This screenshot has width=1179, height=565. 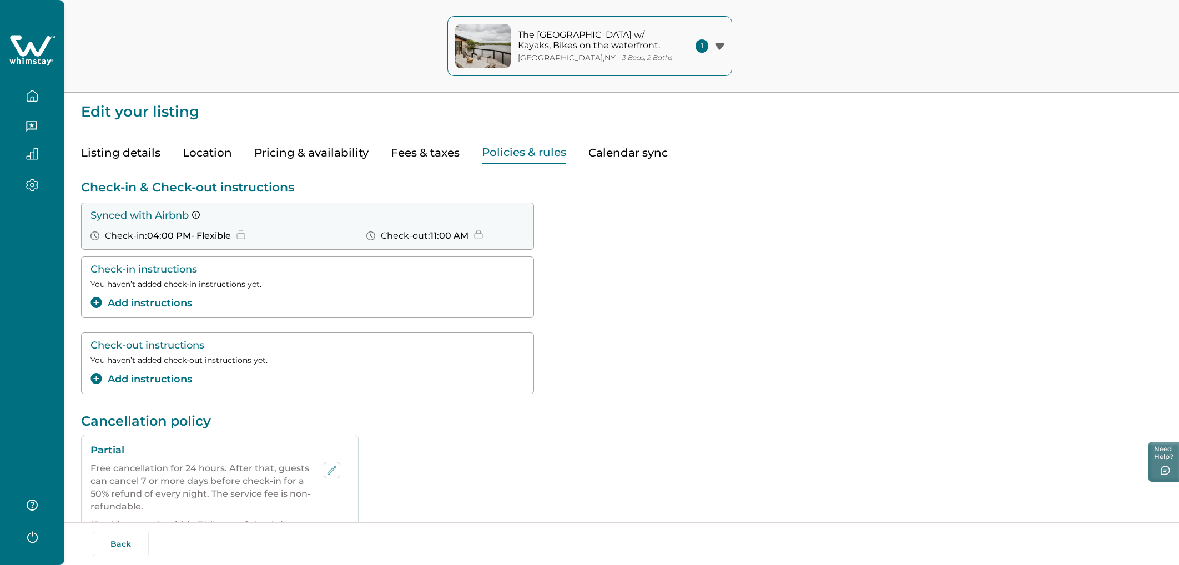 I want to click on button: Calendar sync, so click(x=628, y=153).